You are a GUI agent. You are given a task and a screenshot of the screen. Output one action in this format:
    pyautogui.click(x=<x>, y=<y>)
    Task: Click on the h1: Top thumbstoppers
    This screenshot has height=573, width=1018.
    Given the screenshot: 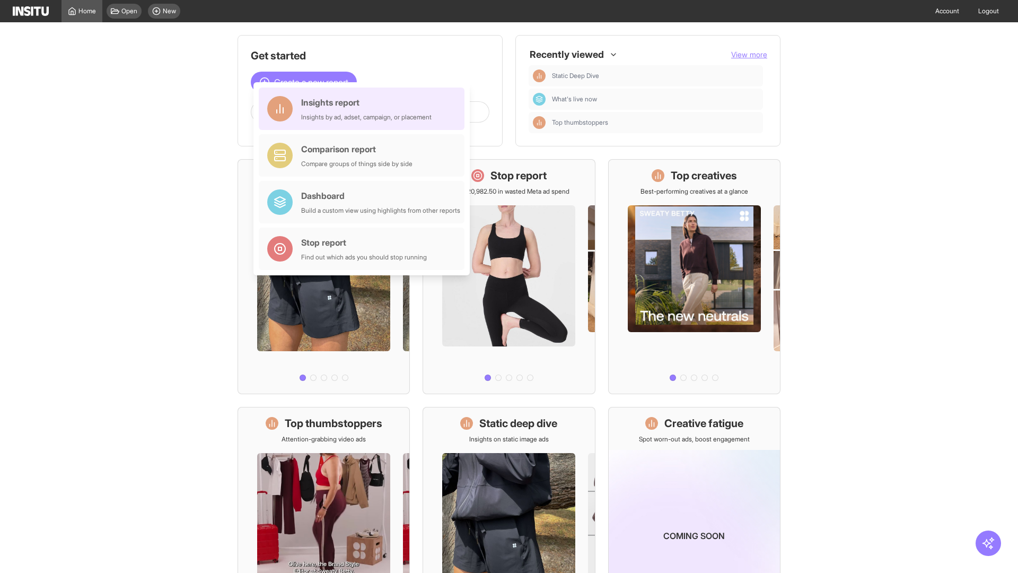 What is the action you would take?
    pyautogui.click(x=334, y=423)
    